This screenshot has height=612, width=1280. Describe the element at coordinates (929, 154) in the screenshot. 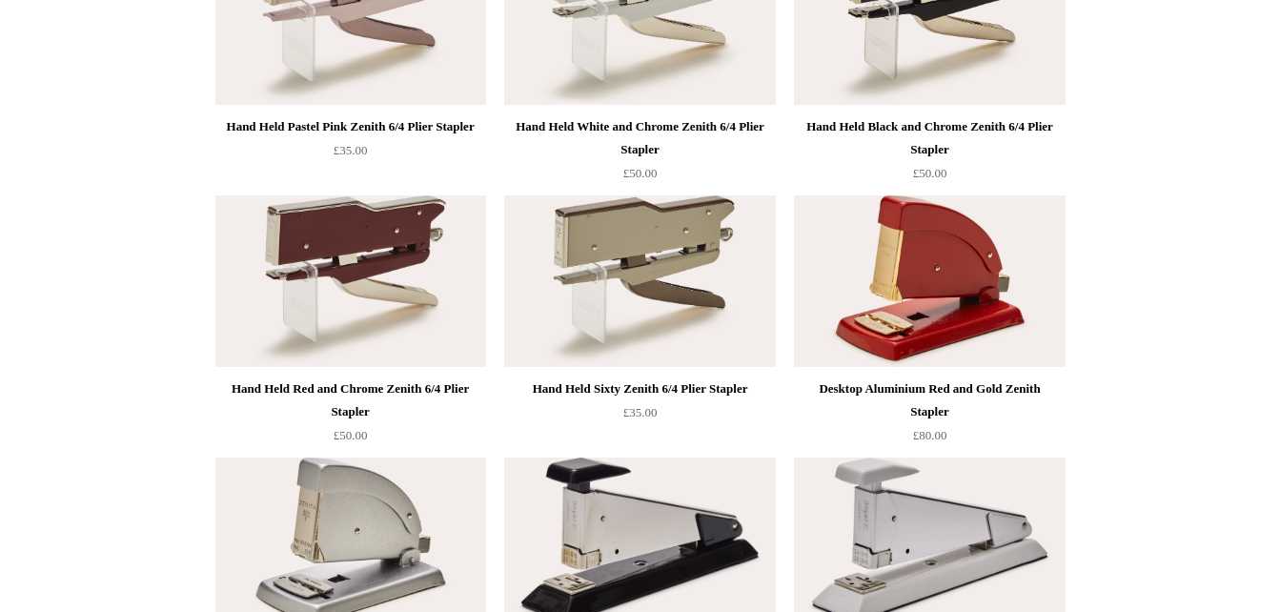

I see `a: Hand Held Black and Chrome Zenith 6/4 Plier Stapler £50.00` at that location.